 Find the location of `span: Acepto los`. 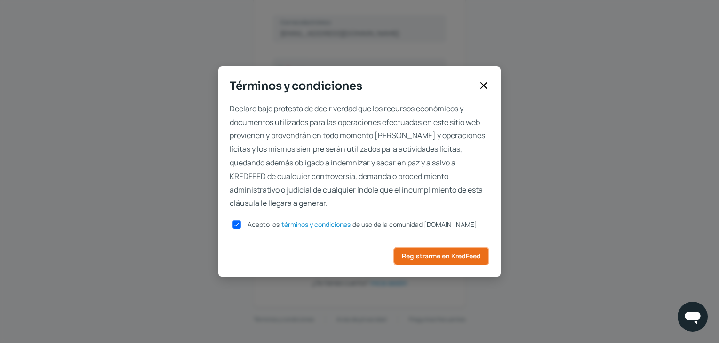

span: Acepto los is located at coordinates (263, 224).